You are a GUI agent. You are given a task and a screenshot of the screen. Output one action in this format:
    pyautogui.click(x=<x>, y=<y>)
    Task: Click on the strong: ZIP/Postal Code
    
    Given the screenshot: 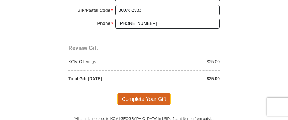 What is the action you would take?
    pyautogui.click(x=94, y=10)
    